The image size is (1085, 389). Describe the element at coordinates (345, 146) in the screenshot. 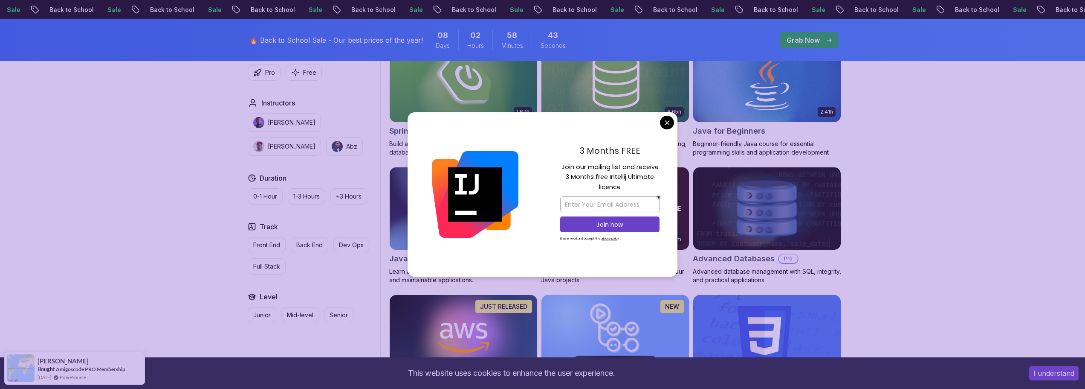

I see `button: instructor imgAbz` at that location.